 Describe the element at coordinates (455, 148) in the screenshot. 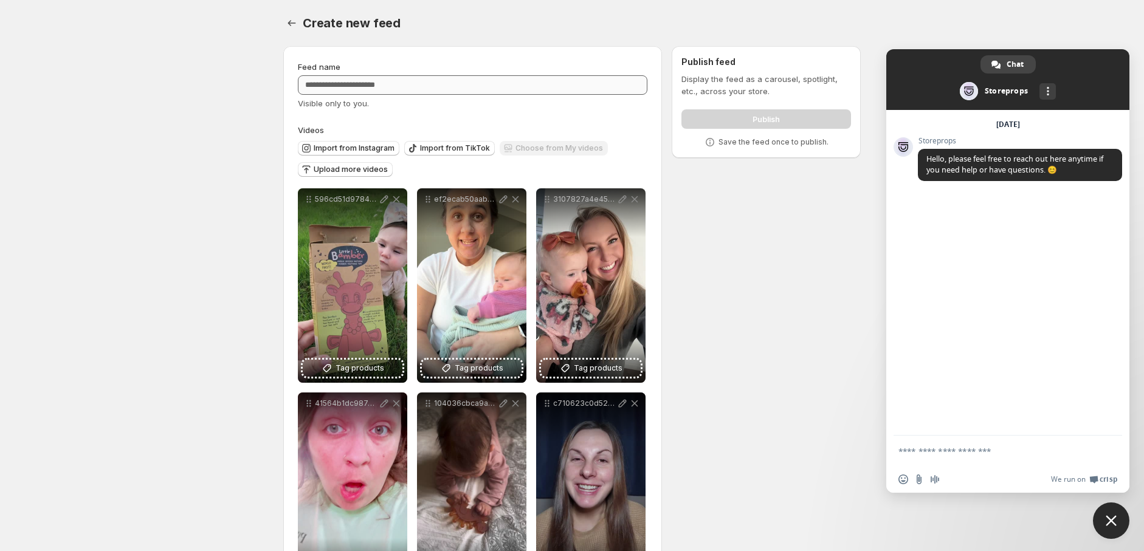

I see `span: Import from TikTok` at that location.